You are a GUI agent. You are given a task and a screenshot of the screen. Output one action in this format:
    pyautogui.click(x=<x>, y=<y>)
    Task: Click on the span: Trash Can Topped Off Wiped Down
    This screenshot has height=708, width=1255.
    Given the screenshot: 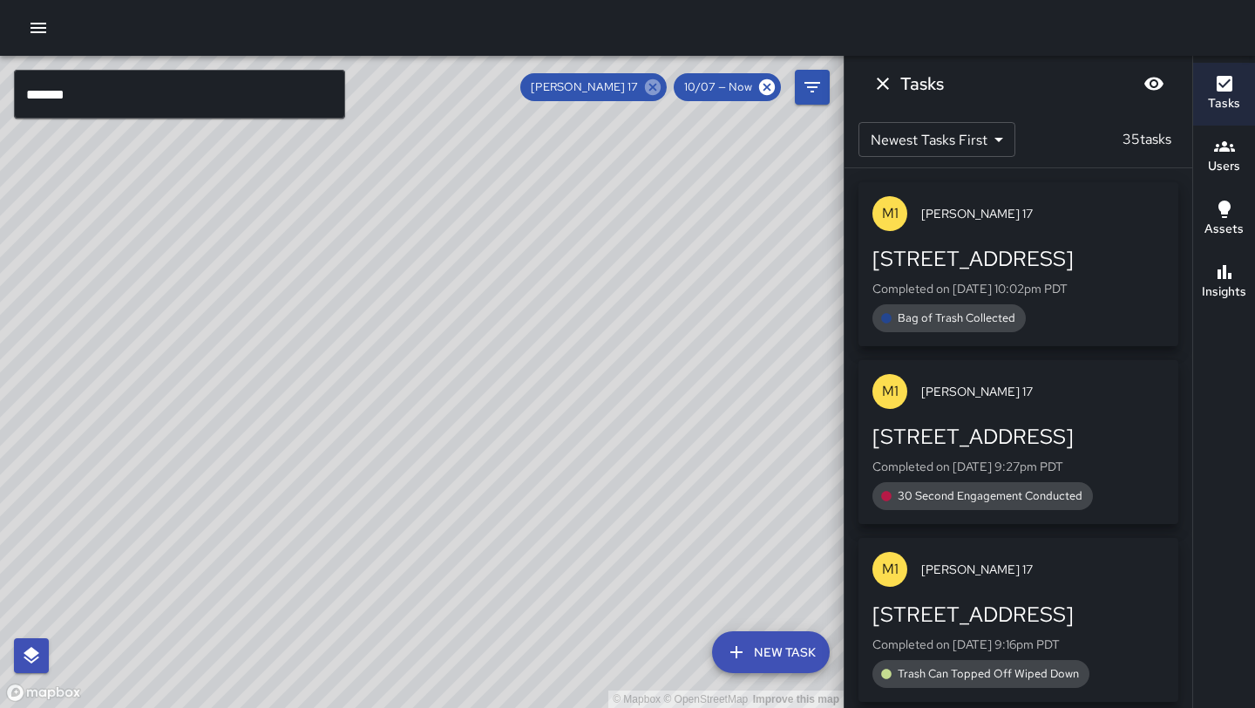 What is the action you would take?
    pyautogui.click(x=988, y=674)
    